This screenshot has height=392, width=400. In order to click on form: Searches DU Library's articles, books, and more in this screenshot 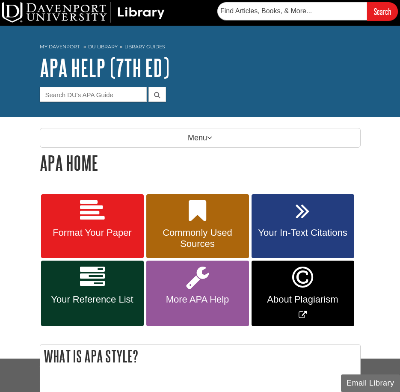, I will do `click(308, 11)`.